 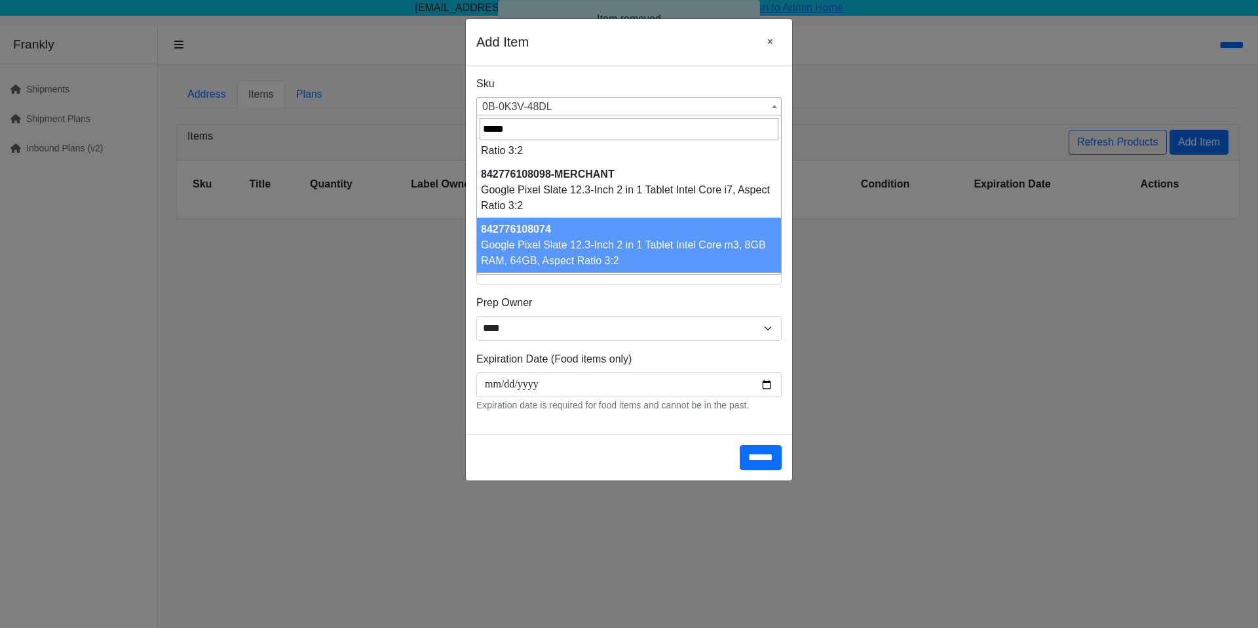 I want to click on label: Expiration Date (Food items only), so click(x=554, y=359).